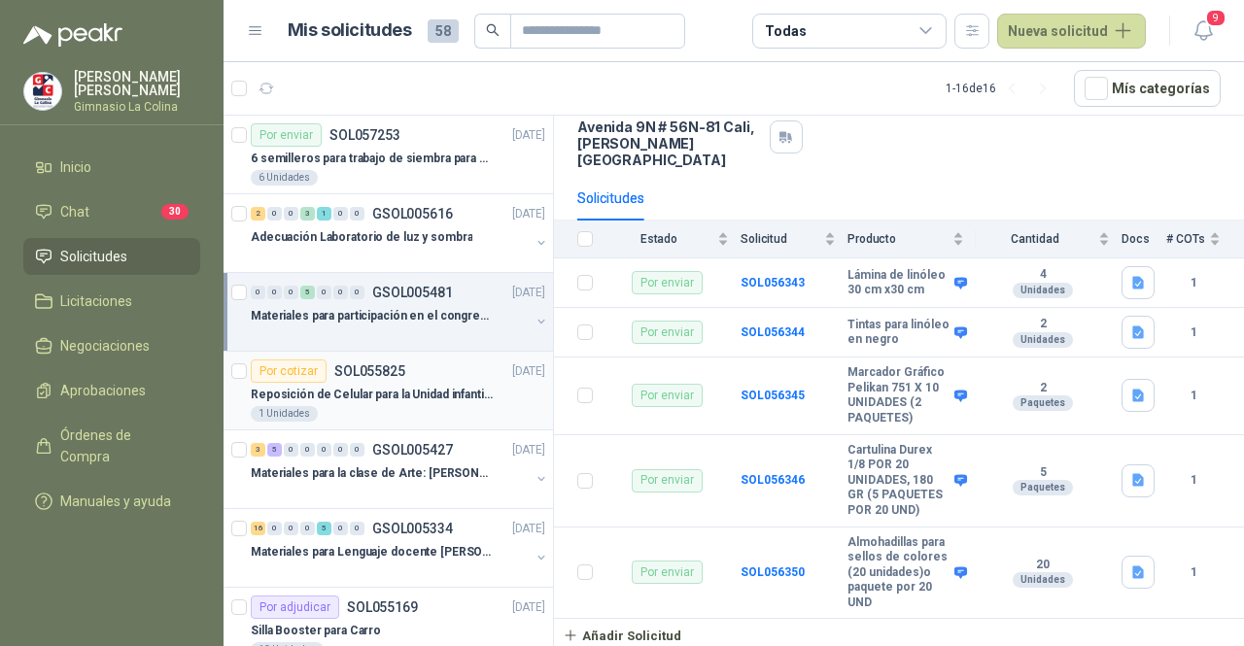 The height and width of the screenshot is (646, 1244). I want to click on p: GSOL005616, so click(412, 214).